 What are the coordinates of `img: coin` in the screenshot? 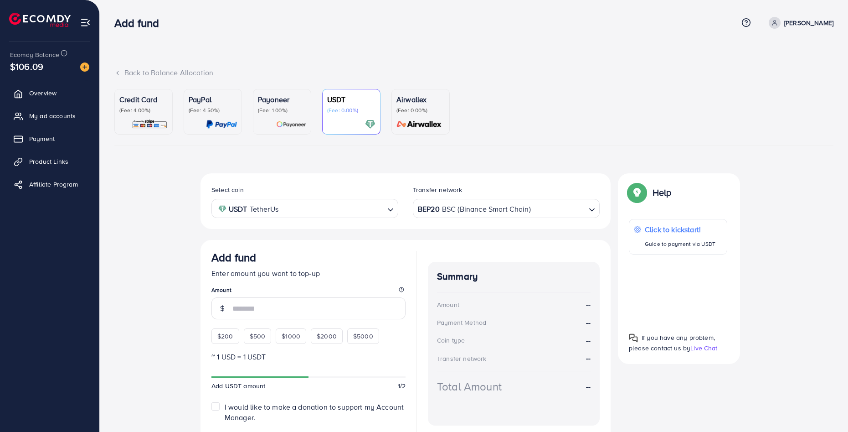 It's located at (222, 209).